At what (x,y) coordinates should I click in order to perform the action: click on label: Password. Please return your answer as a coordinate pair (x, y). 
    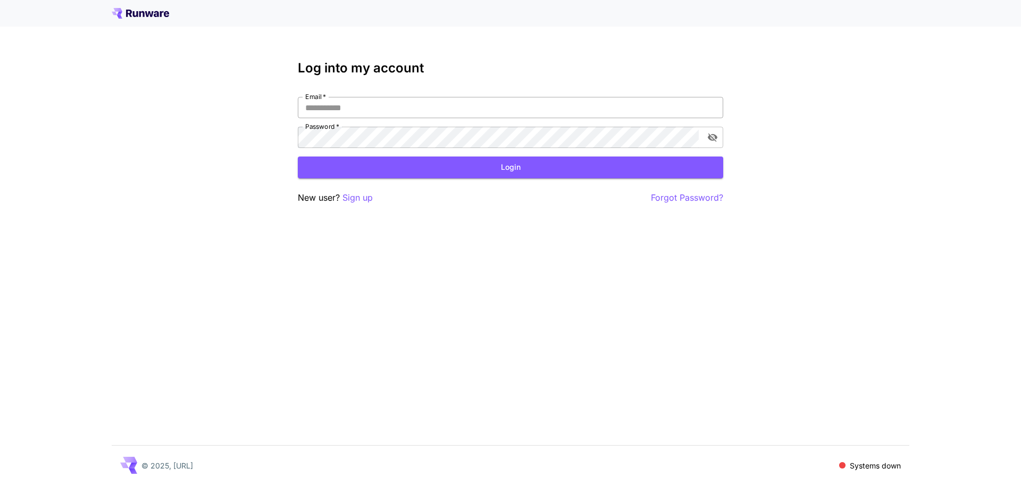
    Looking at the image, I should click on (322, 126).